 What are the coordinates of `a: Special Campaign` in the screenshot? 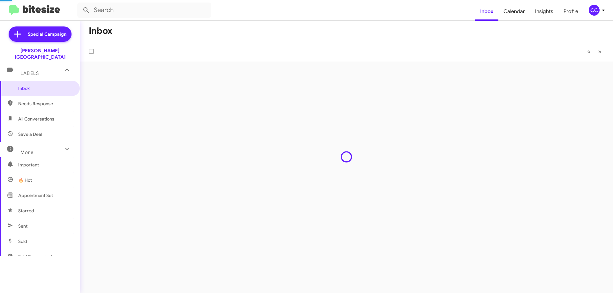 It's located at (40, 34).